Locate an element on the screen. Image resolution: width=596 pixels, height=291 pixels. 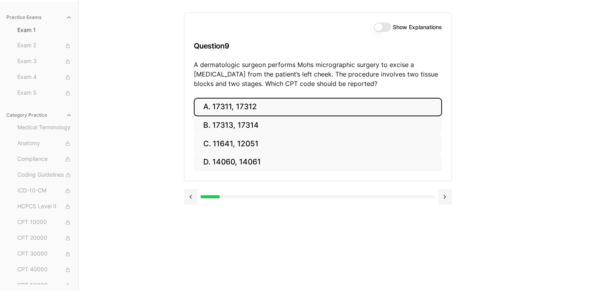
button: B. 17313, 17314 is located at coordinates (318, 125).